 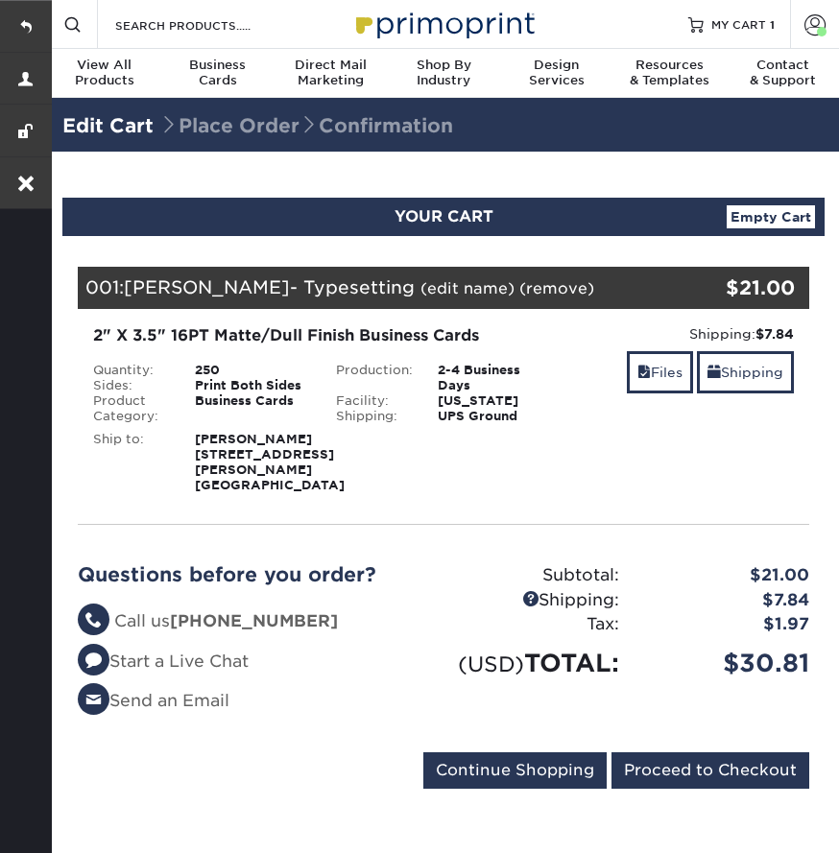 What do you see at coordinates (774, 334) in the screenshot?
I see `strong: $7.84` at bounding box center [774, 334].